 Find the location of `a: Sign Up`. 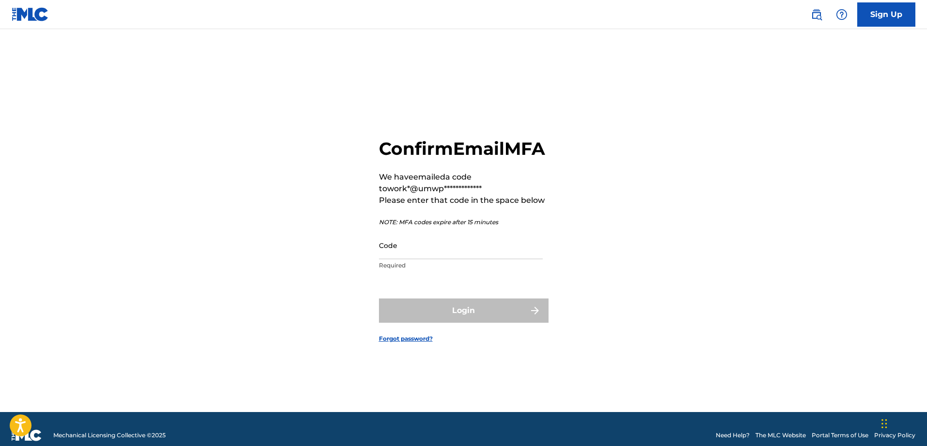

a: Sign Up is located at coordinates (887, 15).